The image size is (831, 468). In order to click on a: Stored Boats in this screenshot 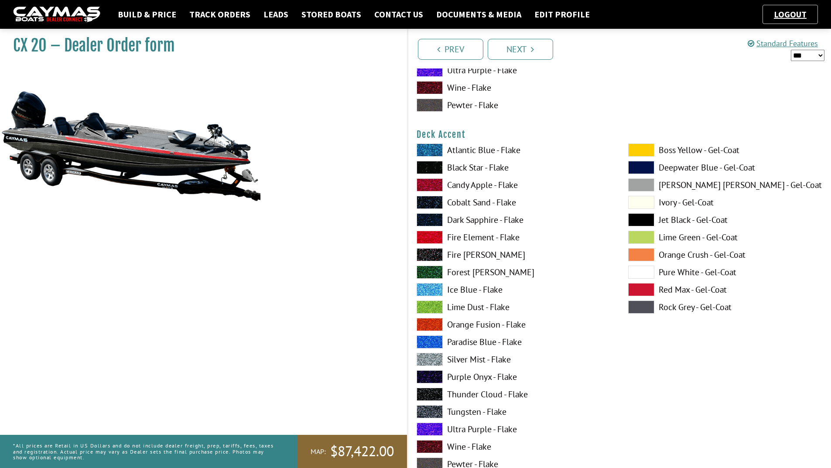, I will do `click(331, 14)`.